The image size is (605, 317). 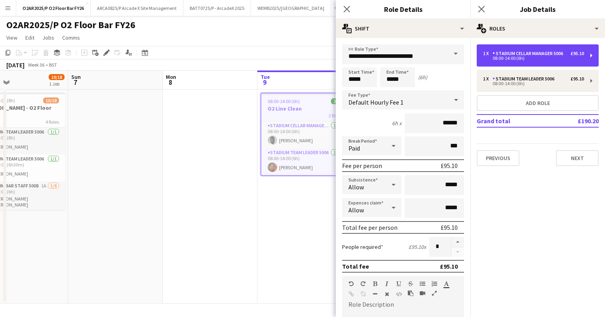 I want to click on button: Next, so click(x=577, y=158).